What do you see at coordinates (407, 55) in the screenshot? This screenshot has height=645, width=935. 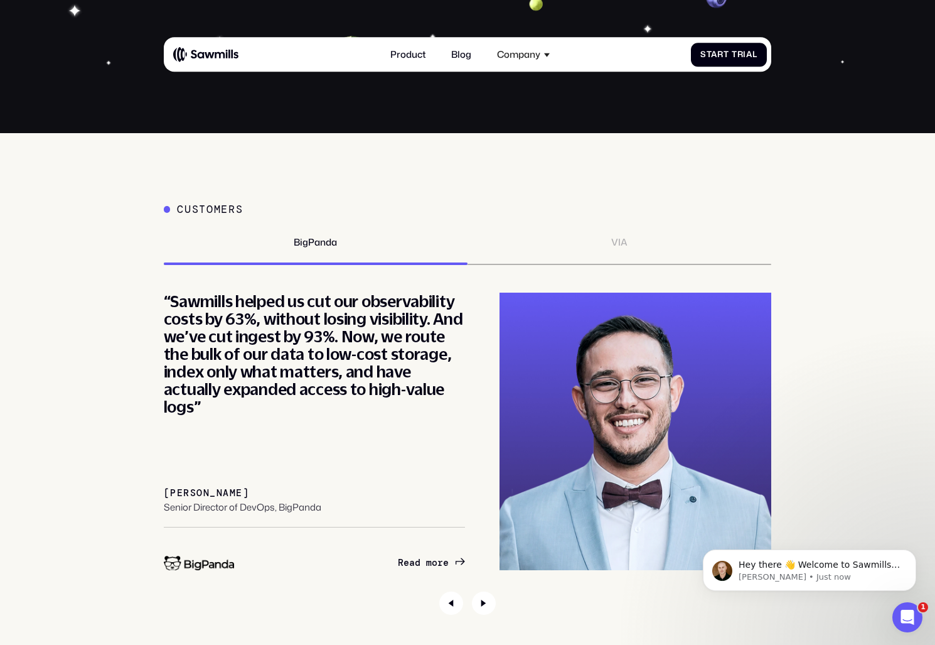 I see `a: Product` at bounding box center [407, 55].